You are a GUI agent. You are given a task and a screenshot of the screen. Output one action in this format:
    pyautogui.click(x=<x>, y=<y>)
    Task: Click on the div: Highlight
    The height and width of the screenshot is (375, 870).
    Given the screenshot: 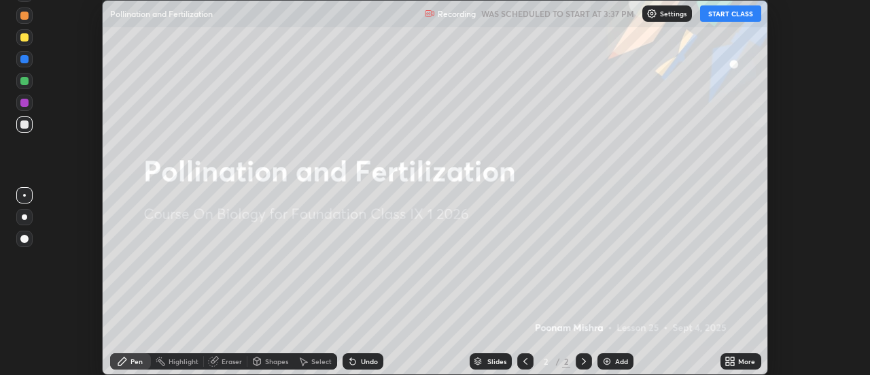 What is the action you would take?
    pyautogui.click(x=184, y=361)
    